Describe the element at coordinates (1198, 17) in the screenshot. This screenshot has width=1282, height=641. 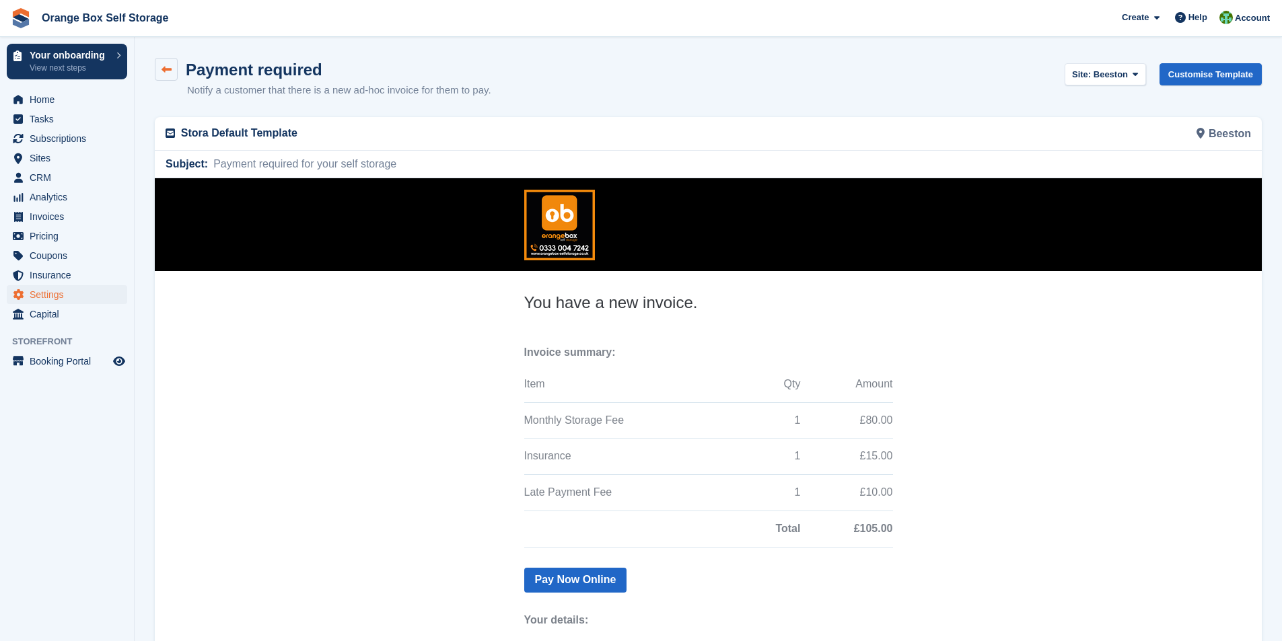
I see `span: Help` at that location.